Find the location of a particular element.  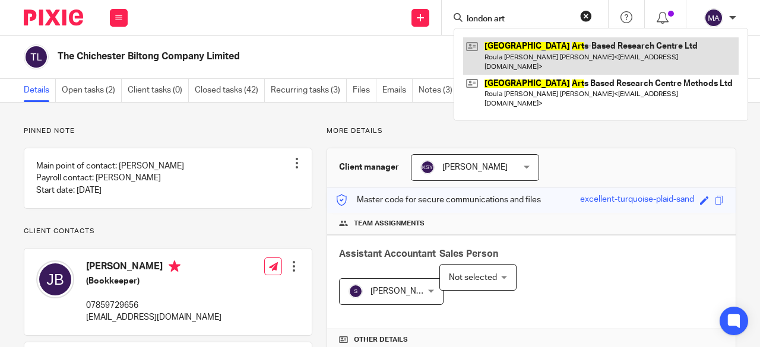

span: Not selected is located at coordinates (473, 278).